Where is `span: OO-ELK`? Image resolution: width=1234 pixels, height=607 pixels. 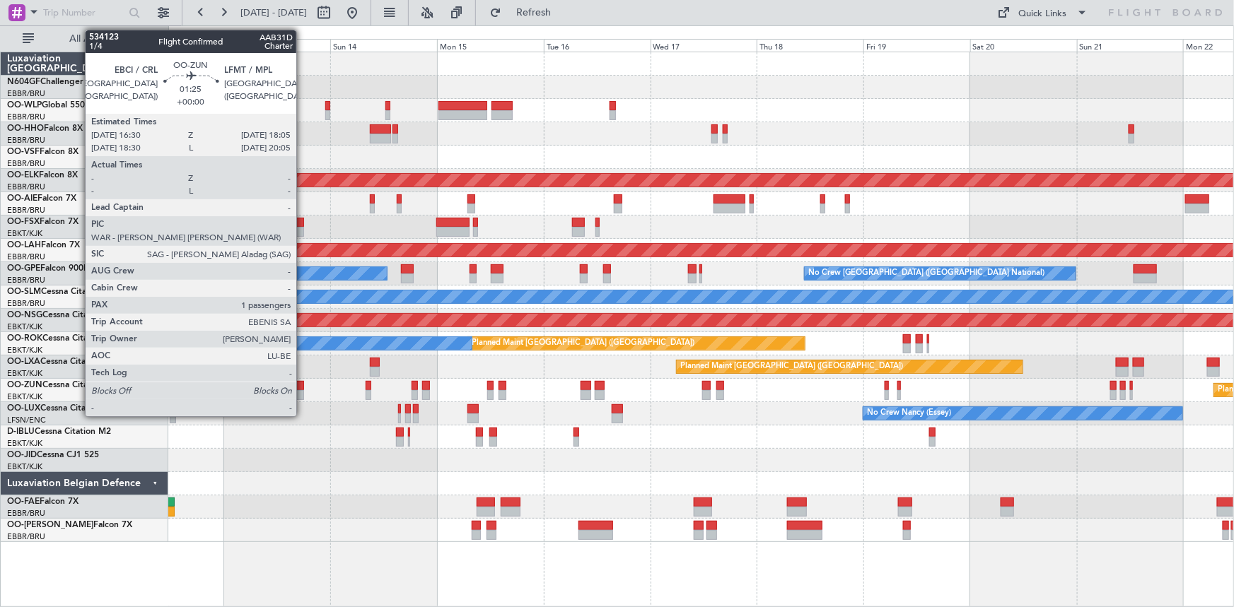
span: OO-ELK is located at coordinates (23, 175).